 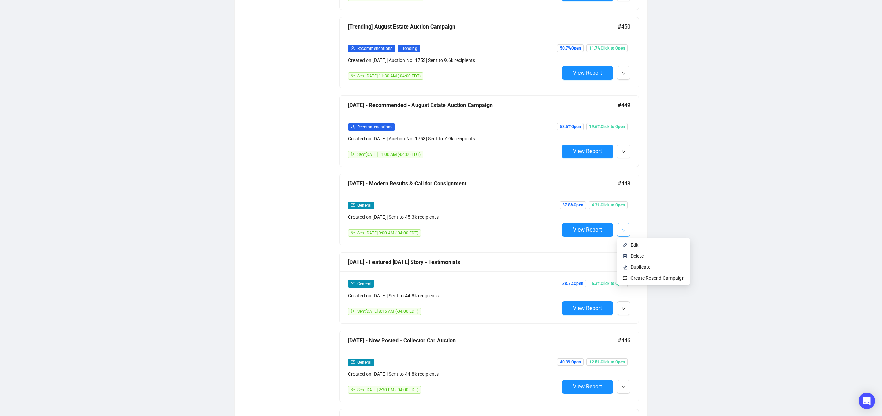 What do you see at coordinates (608, 284) in the screenshot?
I see `span: 6.3% Click to Open` at bounding box center [608, 284].